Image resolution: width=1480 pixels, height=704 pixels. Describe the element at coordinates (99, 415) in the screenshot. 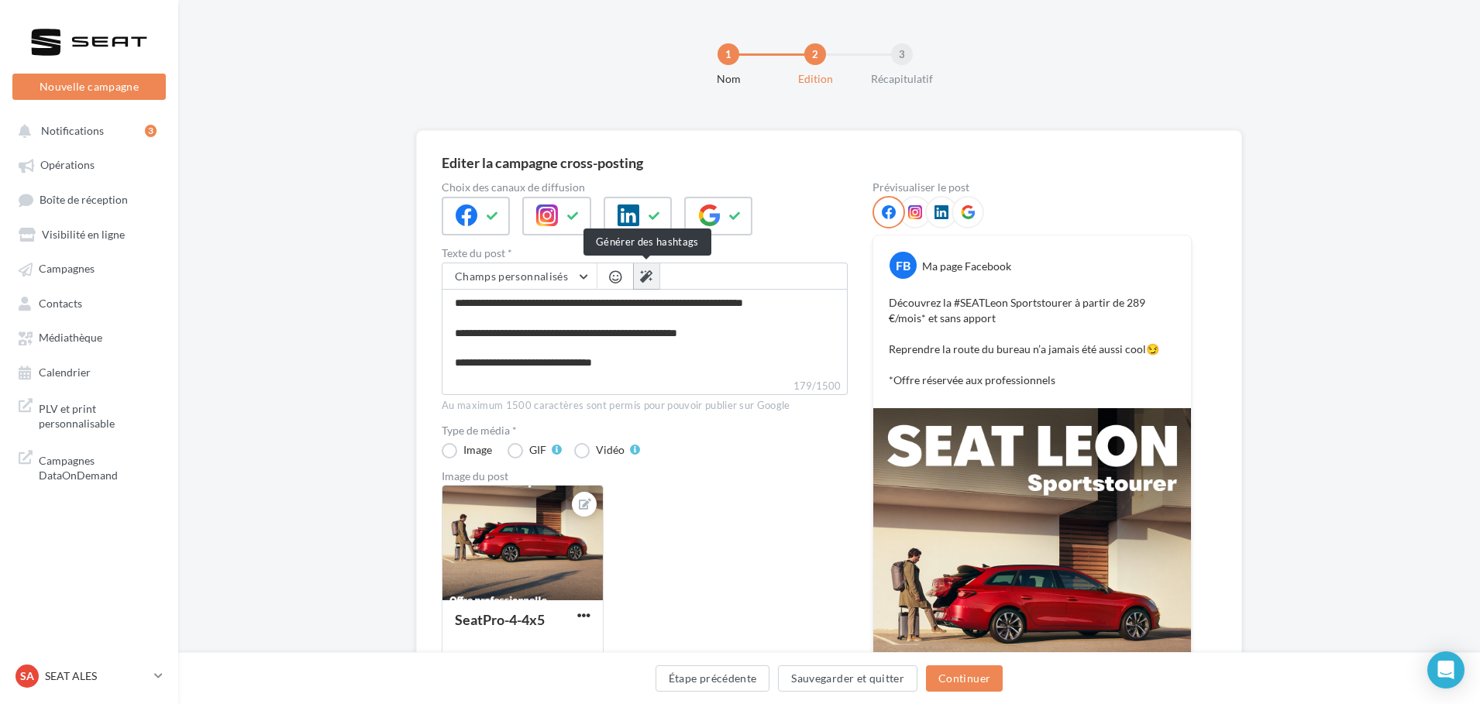

I see `span: PLV et print personnalisable` at that location.